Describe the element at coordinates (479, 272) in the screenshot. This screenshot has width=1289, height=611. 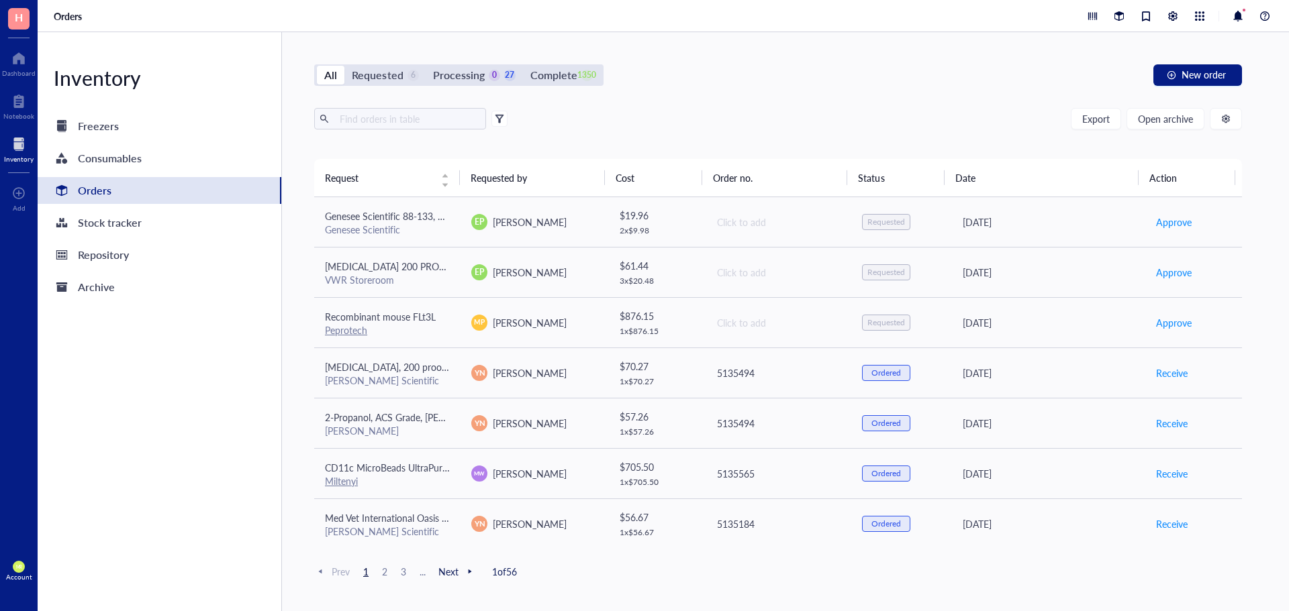
I see `span: EP` at that location.